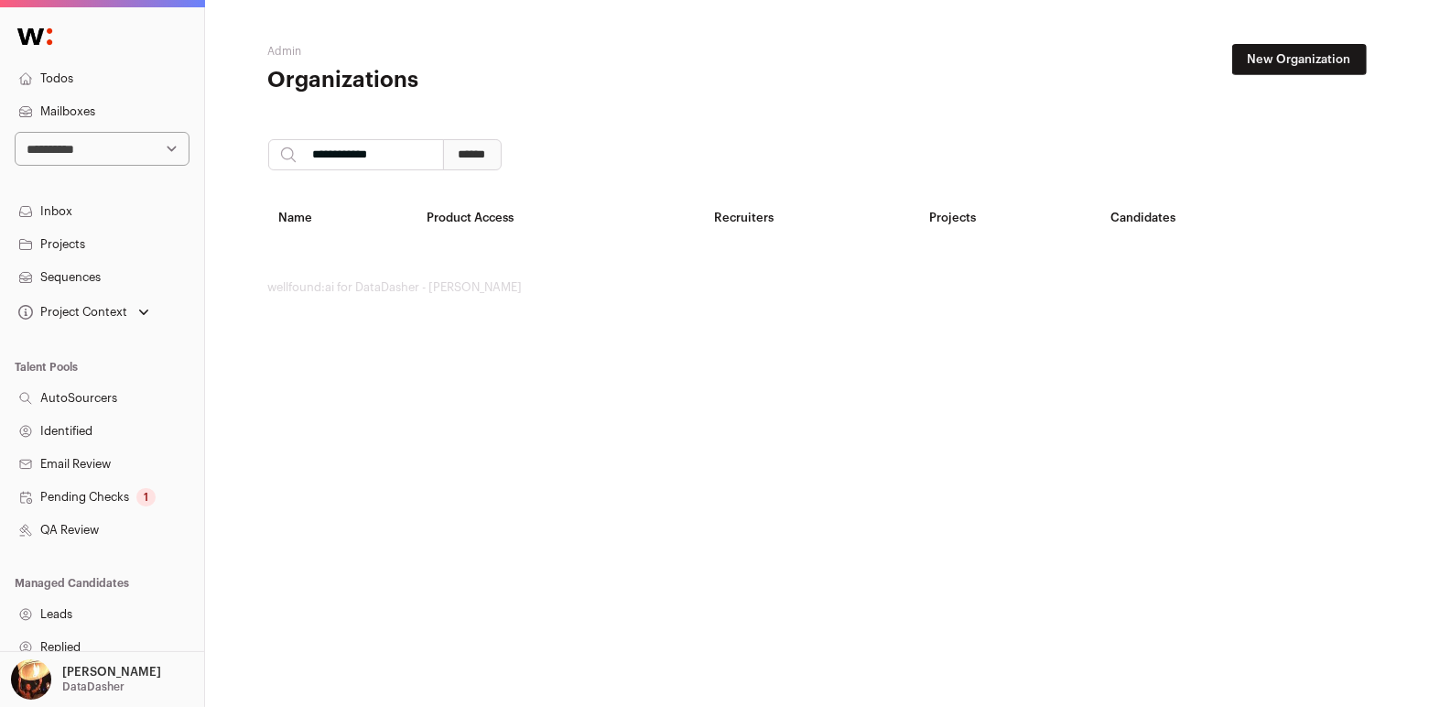 Image resolution: width=1429 pixels, height=707 pixels. I want to click on th: Recruiters, so click(810, 218).